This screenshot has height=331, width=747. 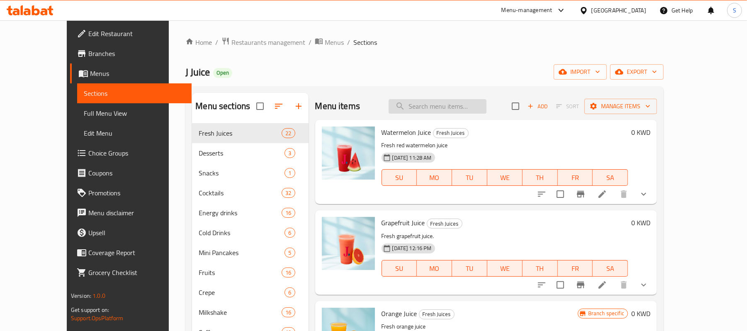 I want to click on span: Upsell, so click(x=137, y=233).